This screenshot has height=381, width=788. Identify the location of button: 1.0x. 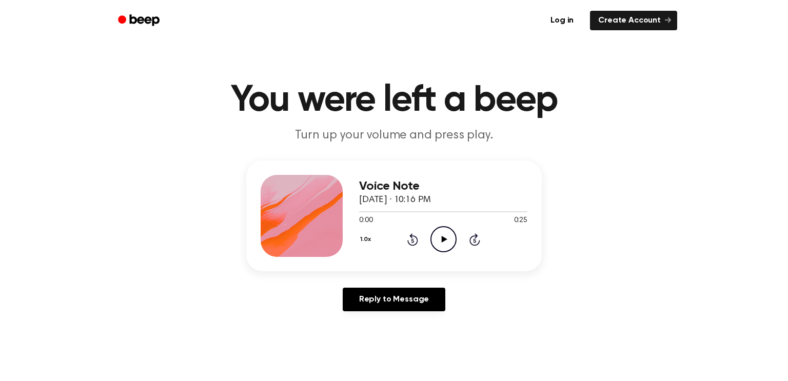
(367, 240).